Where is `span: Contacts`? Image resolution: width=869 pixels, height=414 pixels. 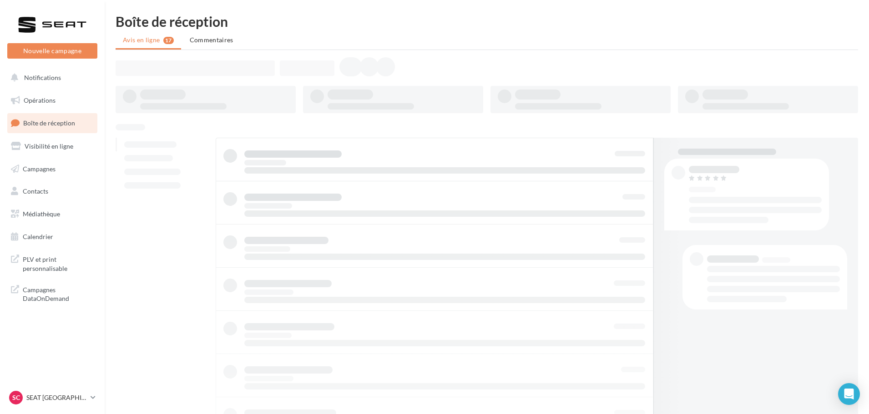 span: Contacts is located at coordinates (35, 191).